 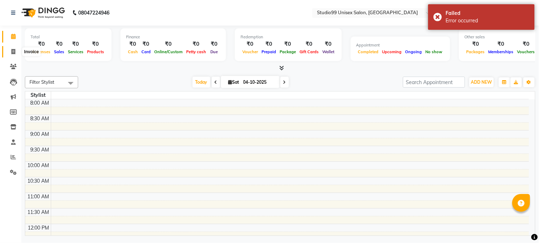 What do you see at coordinates (40, 119) in the screenshot?
I see `div: 8:30 AM` at bounding box center [40, 119].